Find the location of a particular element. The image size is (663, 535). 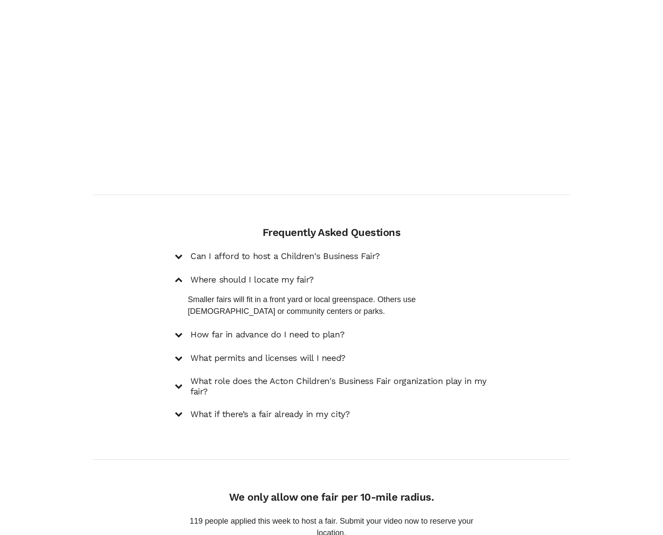

h5: Can I afford to host a Children's Business Fair? is located at coordinates (285, 256).